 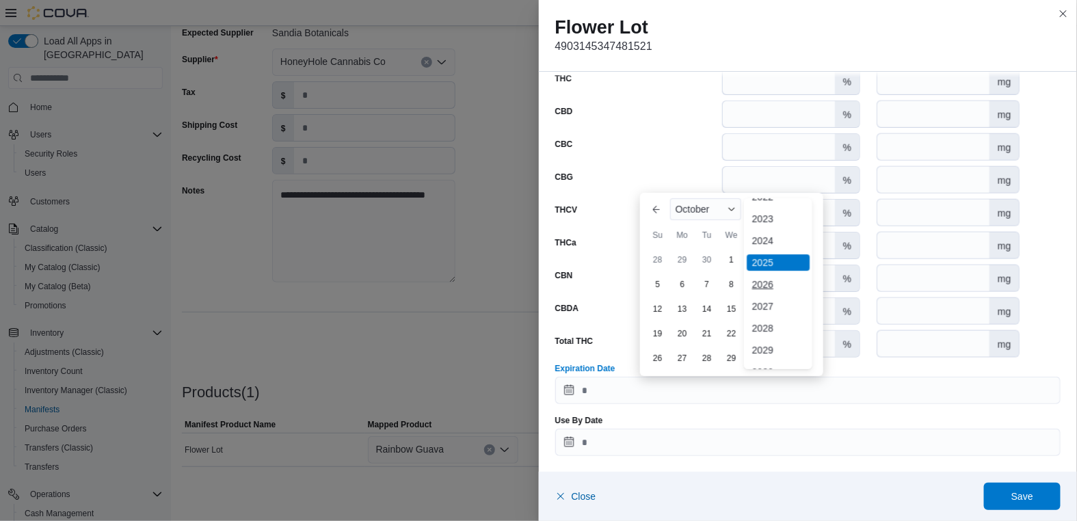 I want to click on div: day-1, so click(x=731, y=260).